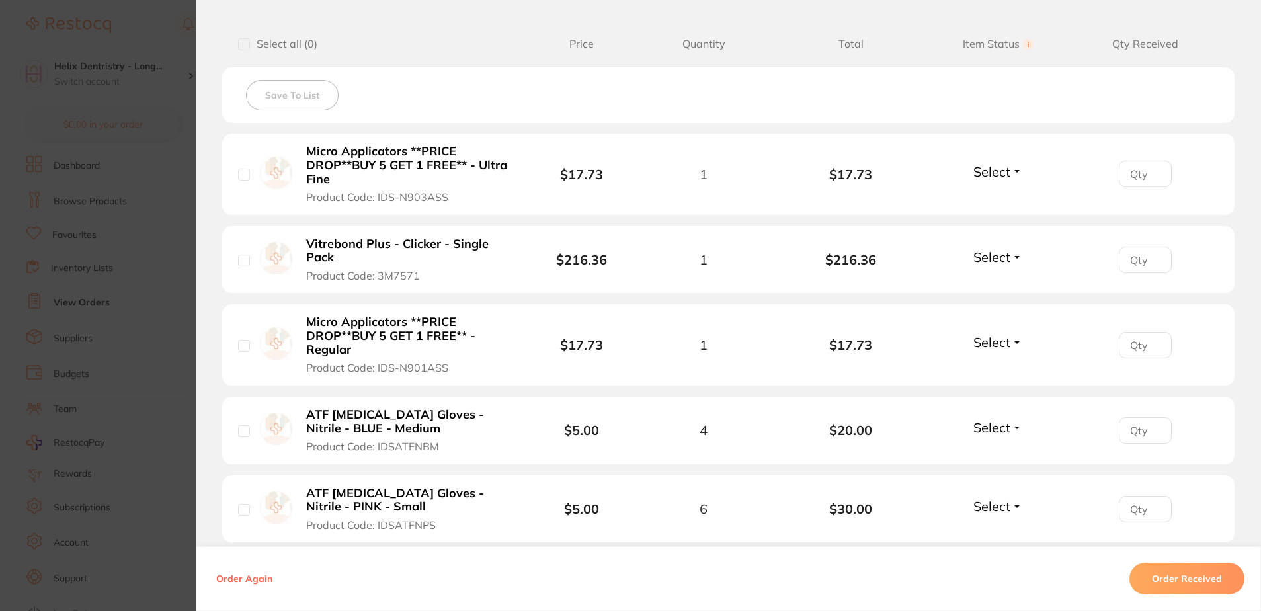 This screenshot has height=611, width=1261. I want to click on b: $30.00, so click(851, 508).